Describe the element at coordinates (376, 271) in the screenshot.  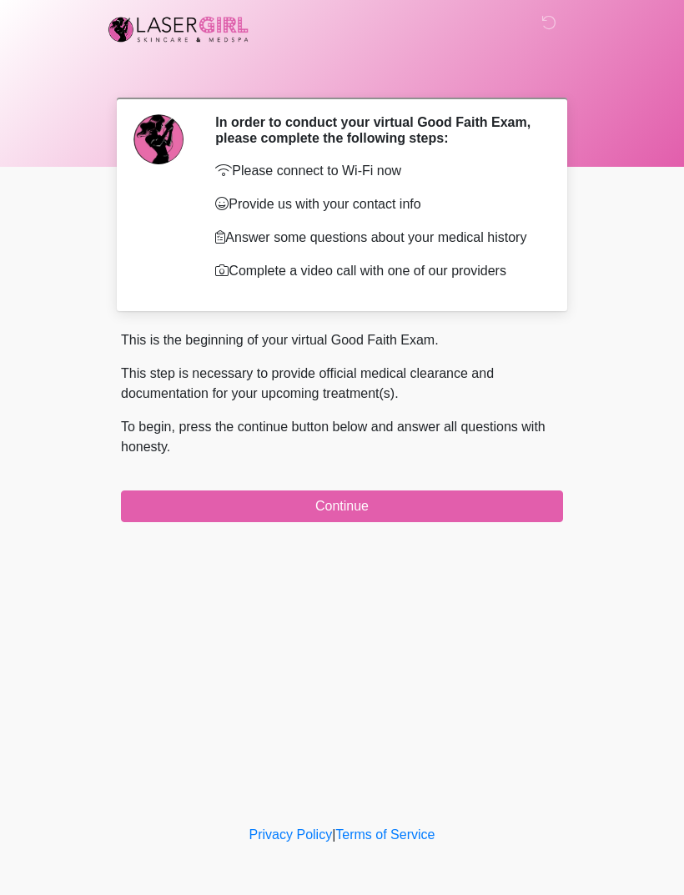
I see `p: Complete a video call with one of our providers` at that location.